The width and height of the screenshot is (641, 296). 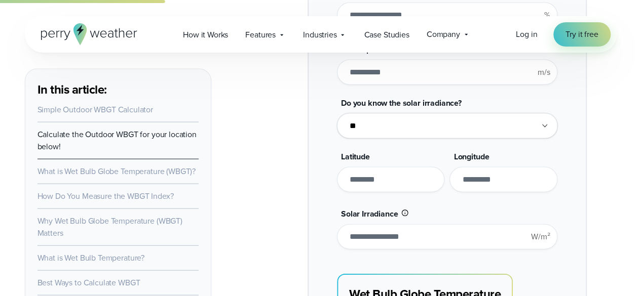 What do you see at coordinates (369, 214) in the screenshot?
I see `span: Solar Irradiance` at bounding box center [369, 214].